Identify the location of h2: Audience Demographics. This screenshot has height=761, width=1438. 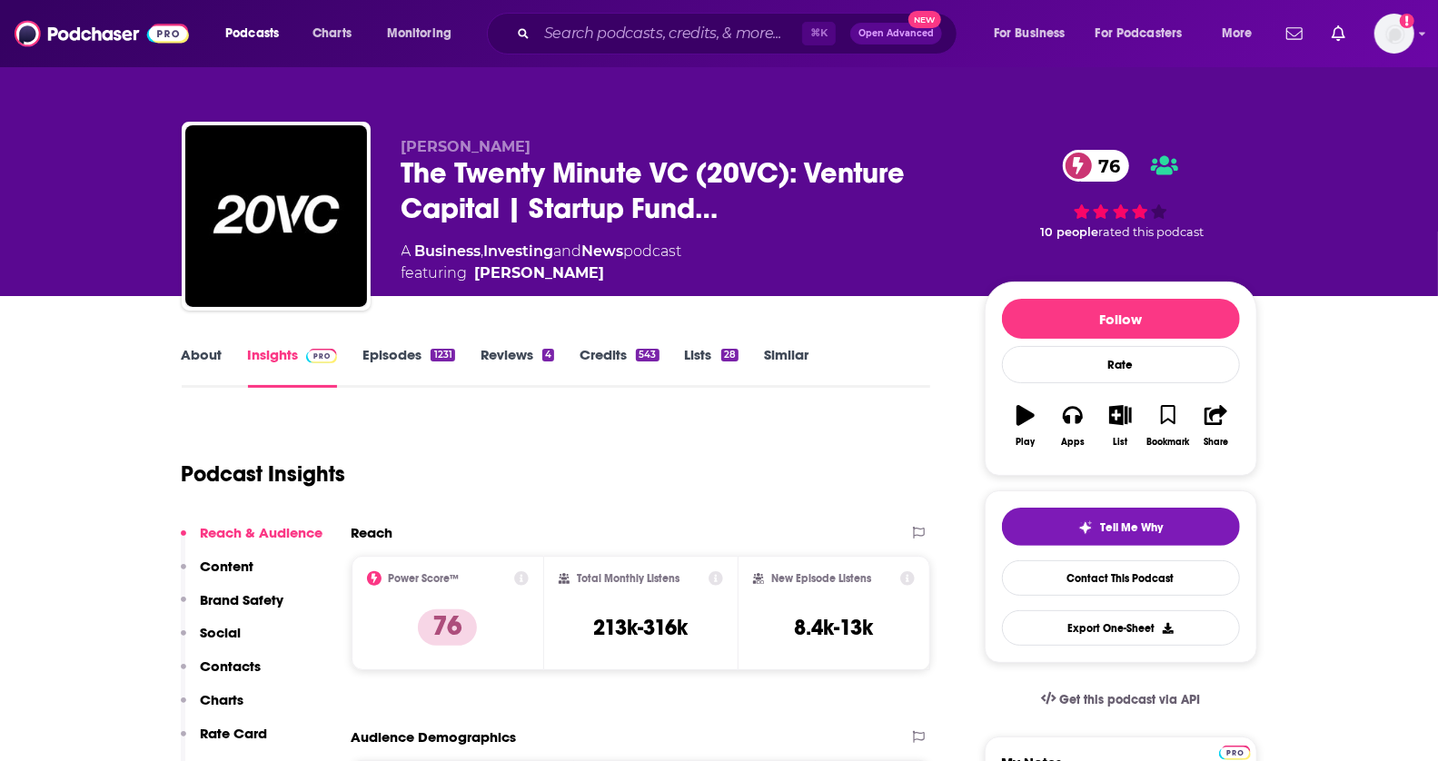
(434, 737).